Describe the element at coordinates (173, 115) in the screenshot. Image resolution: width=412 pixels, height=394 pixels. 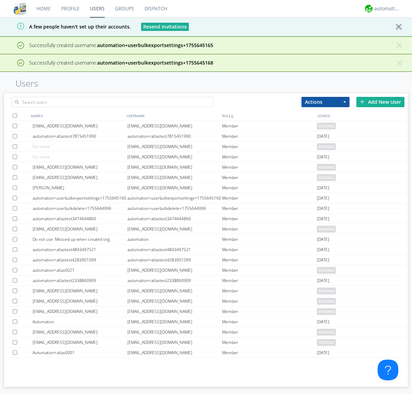
I see `div: USERNAME` at that location.